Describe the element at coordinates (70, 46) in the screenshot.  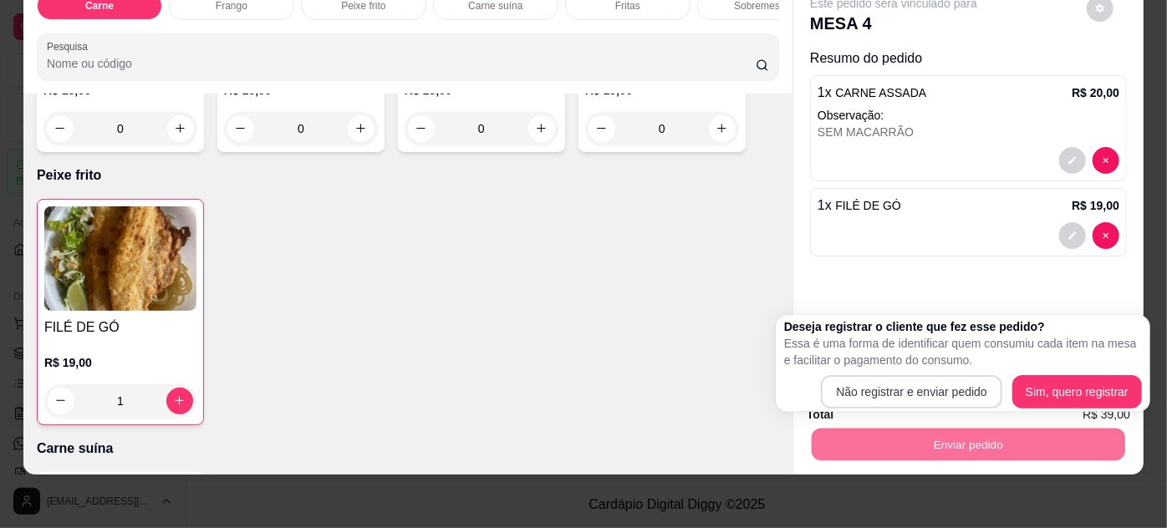
I see `label: Pesquisa` at that location.